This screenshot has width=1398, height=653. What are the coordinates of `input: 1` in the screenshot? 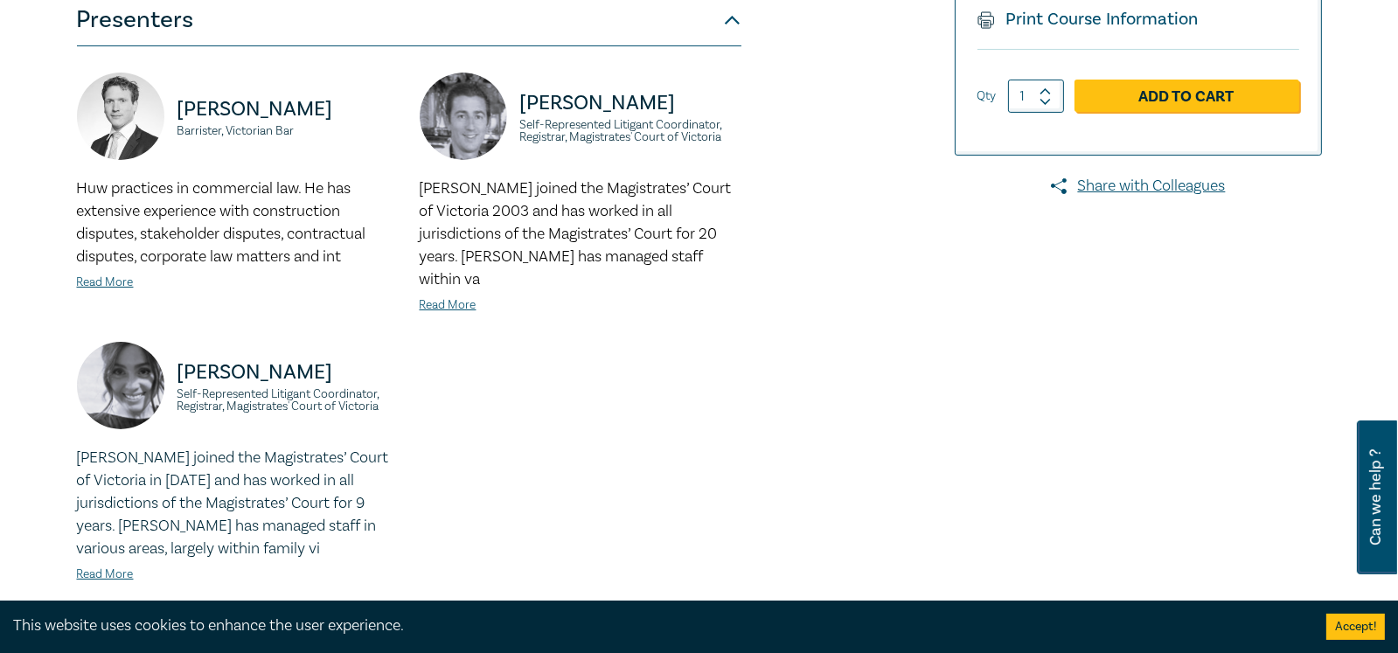 It's located at (1036, 96).